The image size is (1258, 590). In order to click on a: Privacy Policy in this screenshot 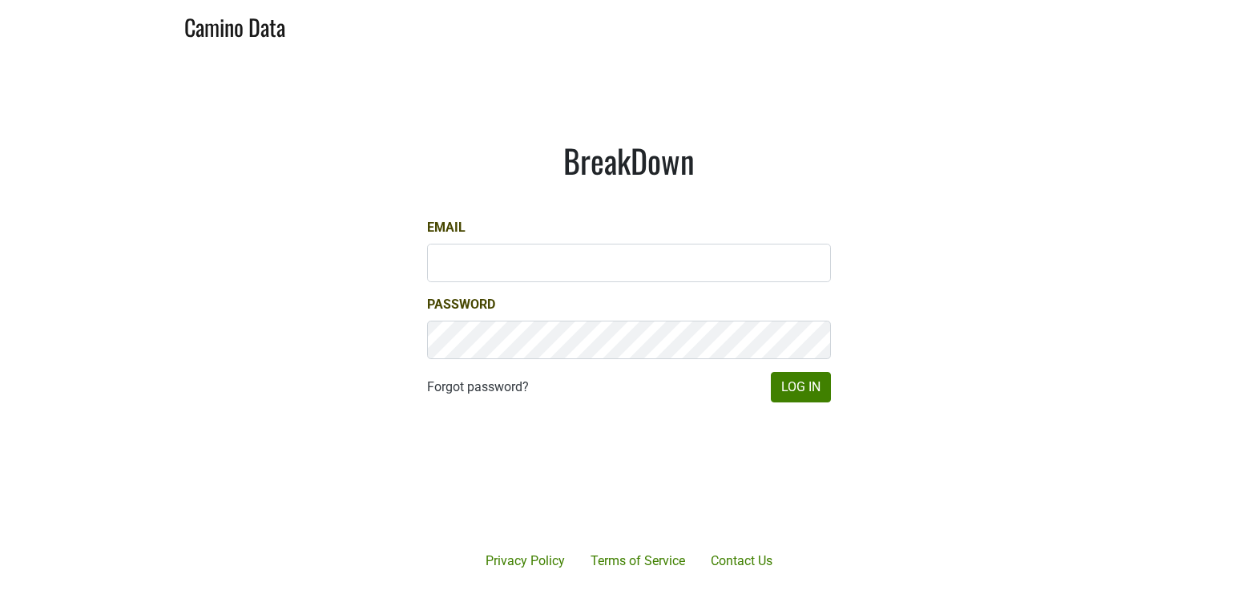, I will do `click(525, 561)`.